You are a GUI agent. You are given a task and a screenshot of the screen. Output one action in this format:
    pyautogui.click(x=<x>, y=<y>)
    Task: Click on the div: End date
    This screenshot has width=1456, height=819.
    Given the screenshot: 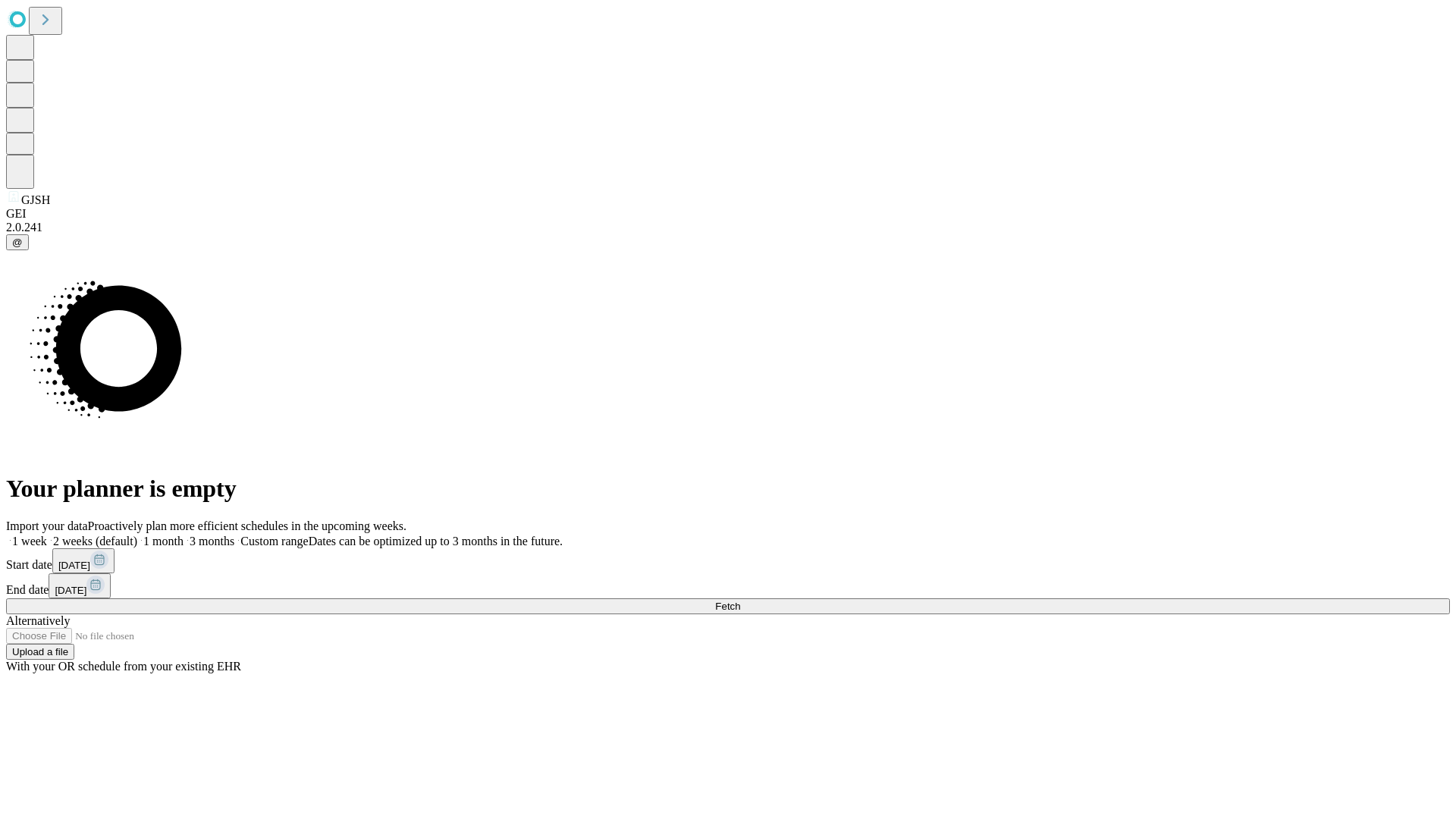 What is the action you would take?
    pyautogui.click(x=728, y=585)
    